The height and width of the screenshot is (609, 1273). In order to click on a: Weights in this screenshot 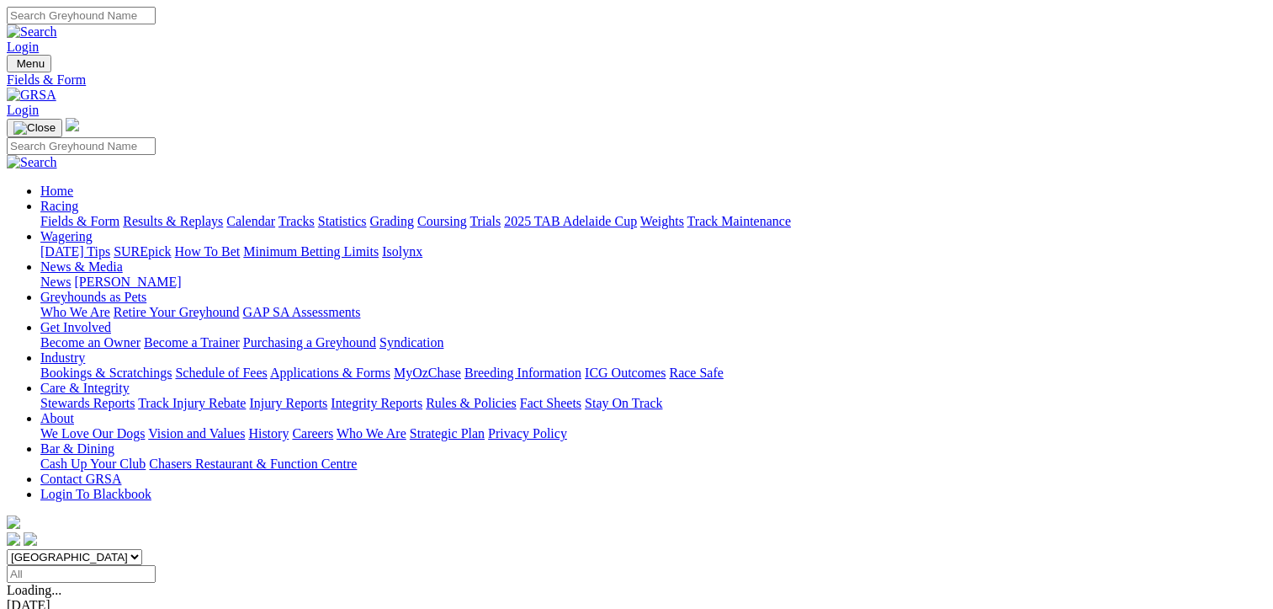, I will do `click(662, 221)`.